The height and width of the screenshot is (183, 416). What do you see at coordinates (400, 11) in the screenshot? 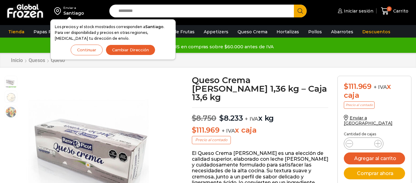
I see `span: Carrito` at bounding box center [400, 11].